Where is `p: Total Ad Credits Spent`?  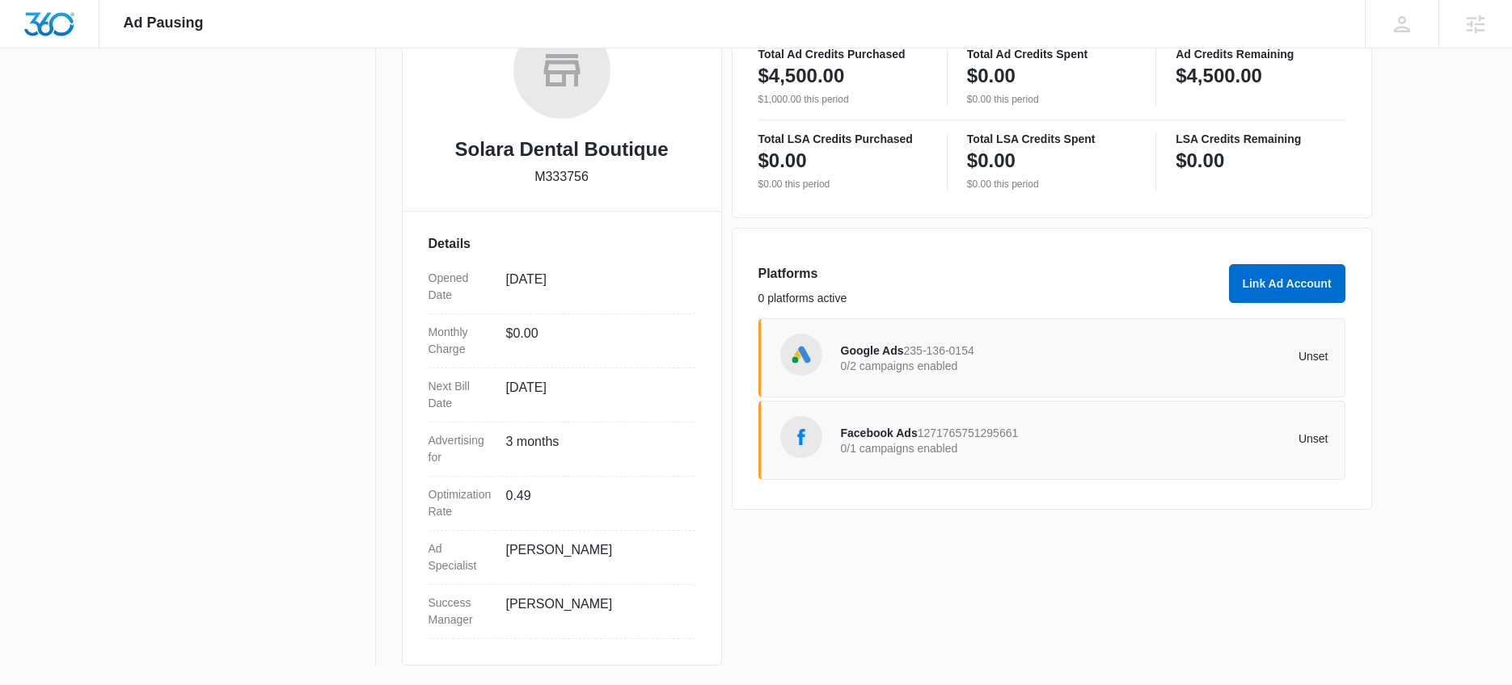
p: Total Ad Credits Spent is located at coordinates (1051, 54).